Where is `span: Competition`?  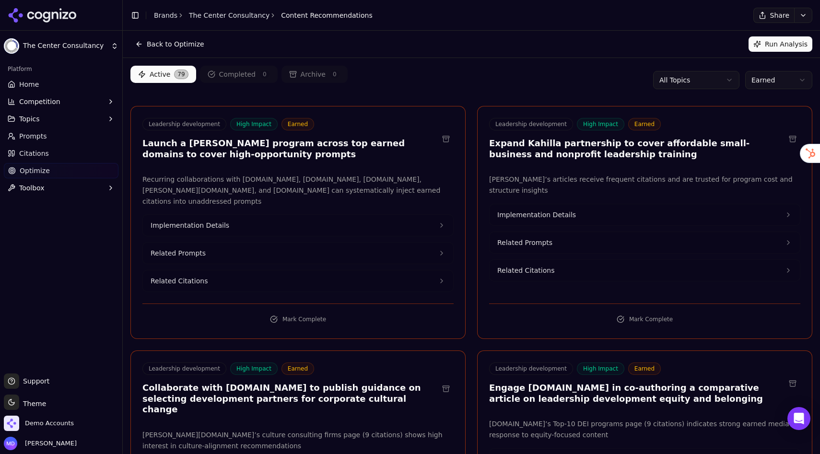 span: Competition is located at coordinates (40, 102).